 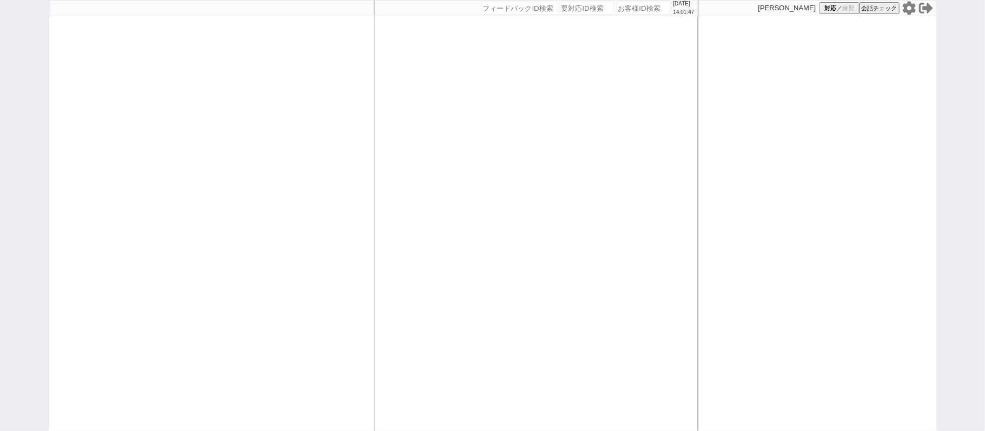 I want to click on span: 会話チェック, so click(x=879, y=8).